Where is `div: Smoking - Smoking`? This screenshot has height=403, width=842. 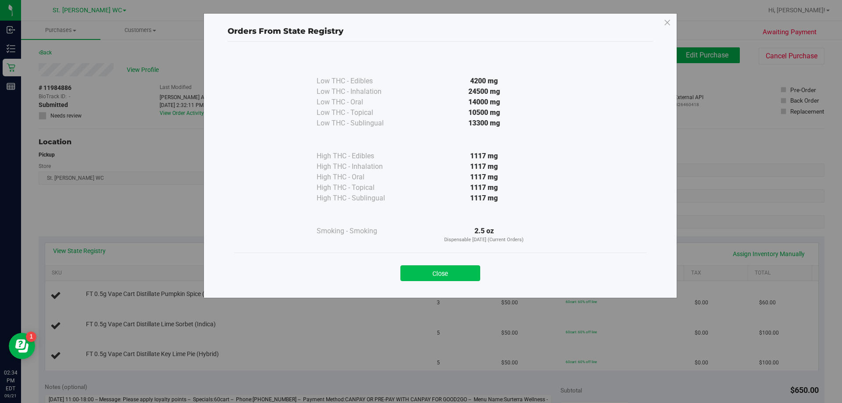
div: Smoking - Smoking is located at coordinates (360, 231).